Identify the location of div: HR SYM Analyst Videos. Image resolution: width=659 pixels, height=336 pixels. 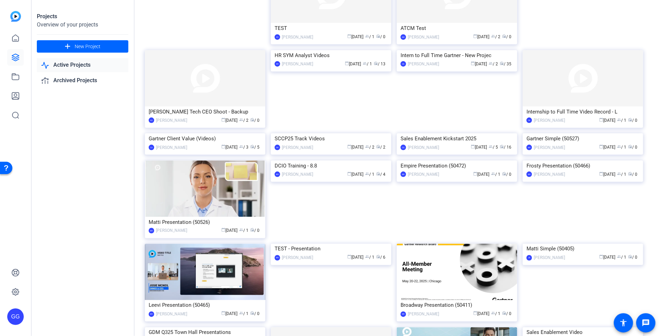
(331, 55).